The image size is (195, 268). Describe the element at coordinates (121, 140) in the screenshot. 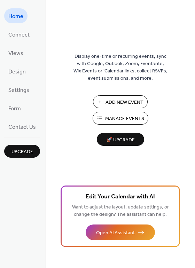

I see `span: 🚀 Upgrade` at that location.